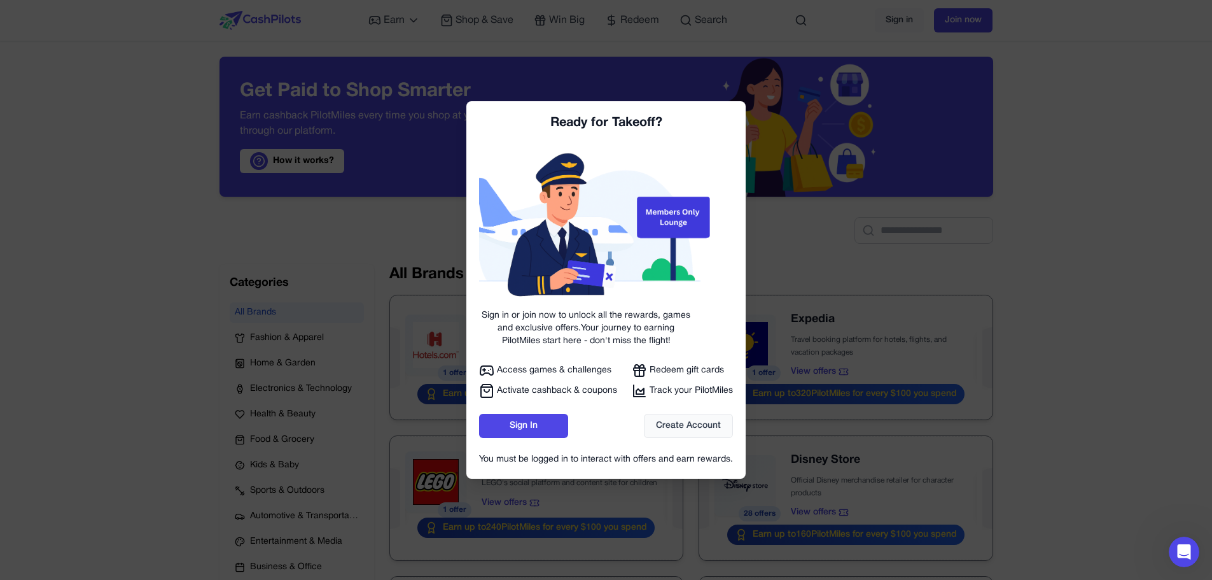 This screenshot has width=1212, height=580. What do you see at coordinates (586, 328) in the screenshot?
I see `div: Sign in or join now to unlock all the rewards, games and exclusive offers.Your journey to earning...` at bounding box center [586, 328].